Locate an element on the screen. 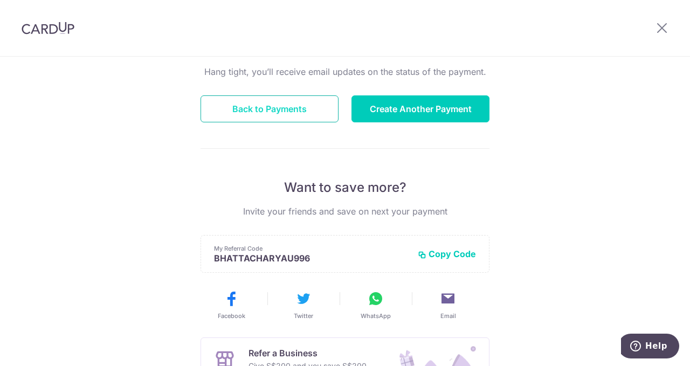  button: Create Another Payment is located at coordinates (421, 109).